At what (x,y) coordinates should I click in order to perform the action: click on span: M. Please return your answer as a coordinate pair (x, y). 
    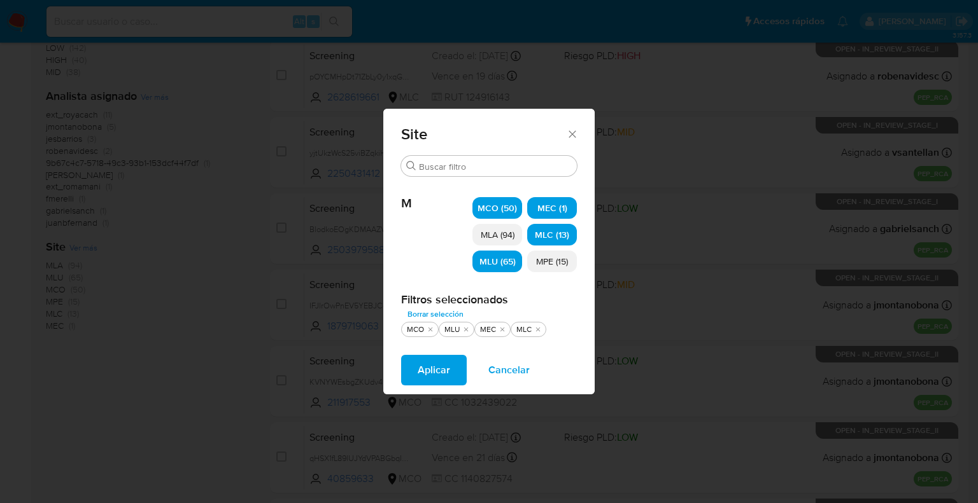
    Looking at the image, I should click on (437, 194).